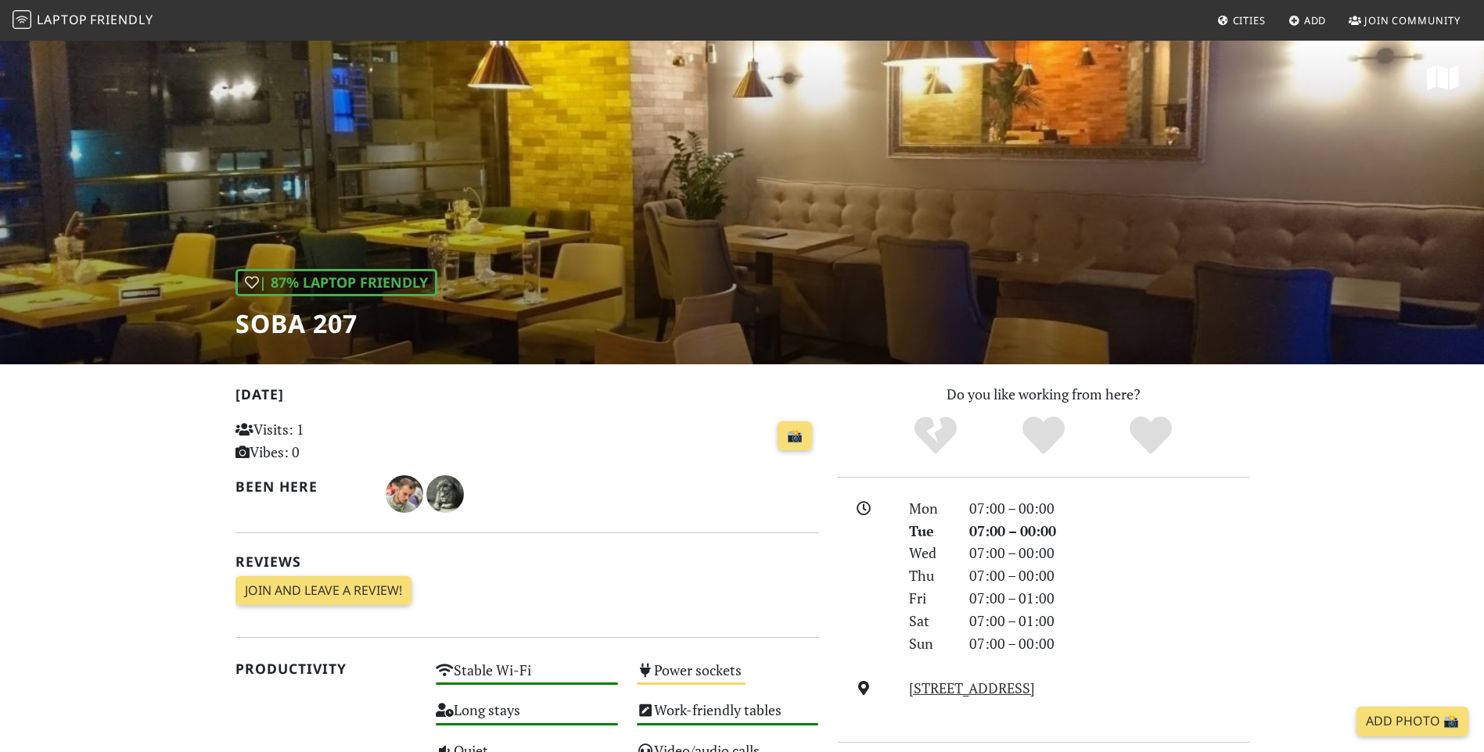  What do you see at coordinates (62, 20) in the screenshot?
I see `span: Laptop` at bounding box center [62, 20].